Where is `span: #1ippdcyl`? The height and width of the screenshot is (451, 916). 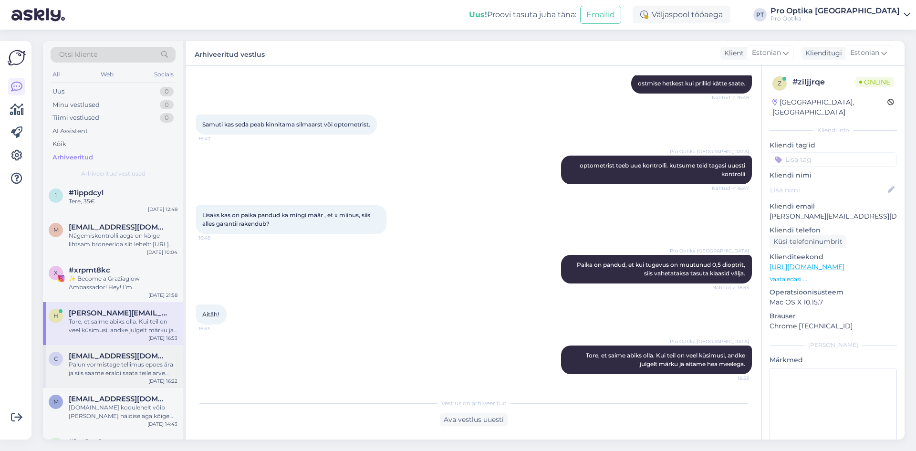 span: #1ippdcyl is located at coordinates (86, 193).